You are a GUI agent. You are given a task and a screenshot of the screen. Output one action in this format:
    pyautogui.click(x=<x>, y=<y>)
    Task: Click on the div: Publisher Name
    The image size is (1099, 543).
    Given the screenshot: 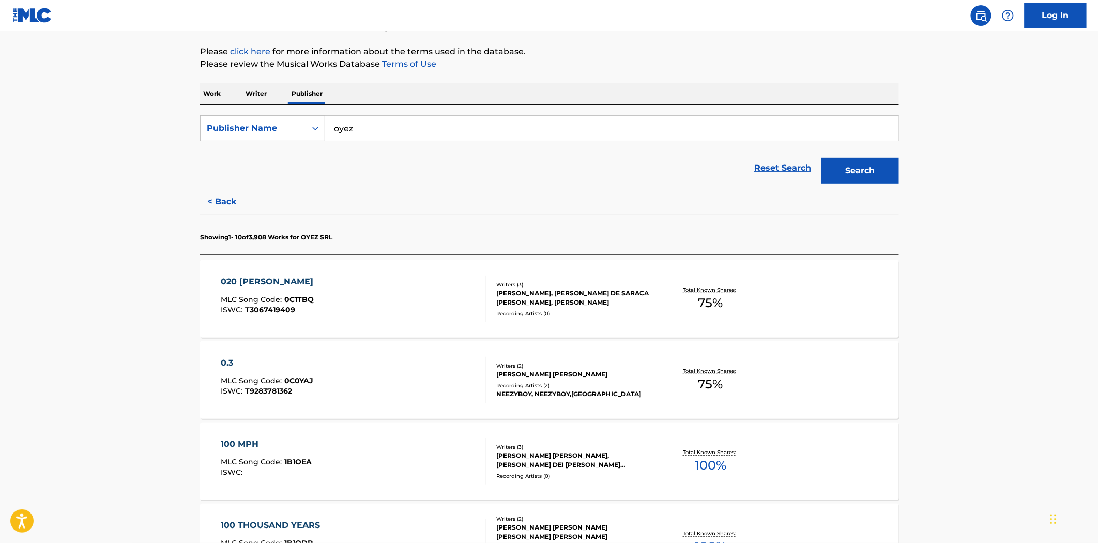 What is the action you would take?
    pyautogui.click(x=253, y=128)
    